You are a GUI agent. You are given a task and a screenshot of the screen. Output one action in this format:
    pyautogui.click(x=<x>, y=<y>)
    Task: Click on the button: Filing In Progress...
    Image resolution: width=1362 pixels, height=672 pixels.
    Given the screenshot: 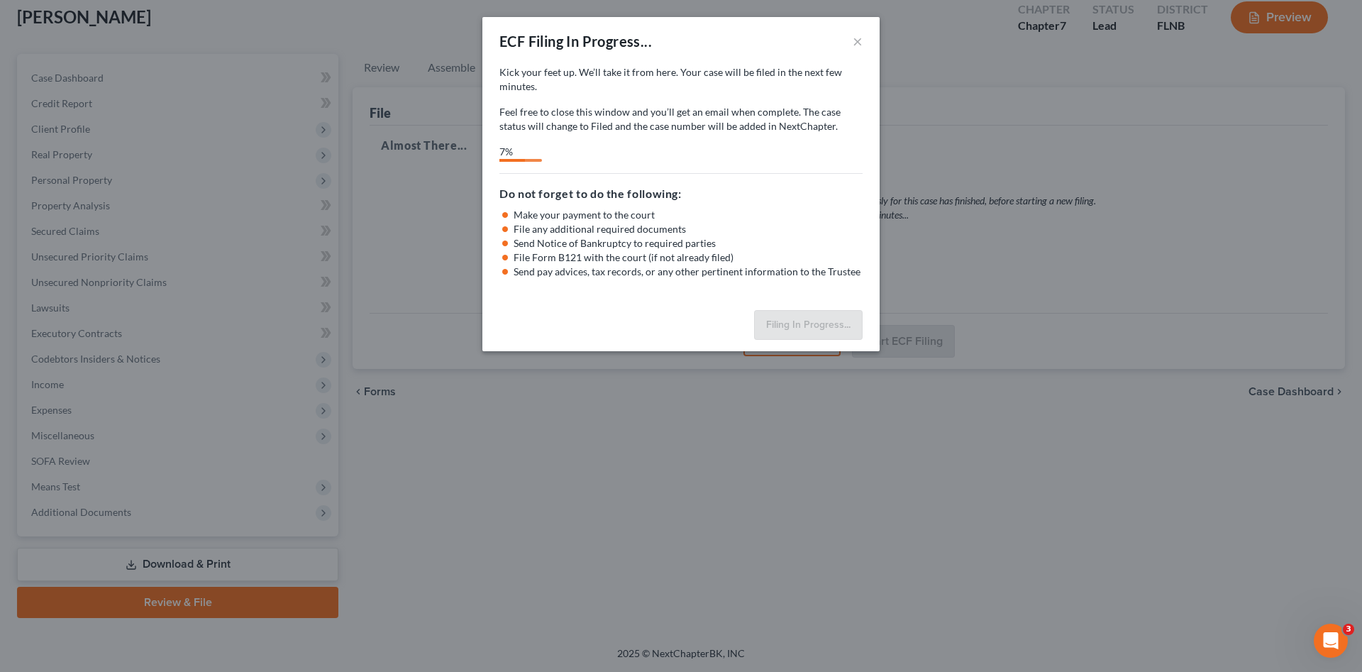 What is the action you would take?
    pyautogui.click(x=808, y=325)
    